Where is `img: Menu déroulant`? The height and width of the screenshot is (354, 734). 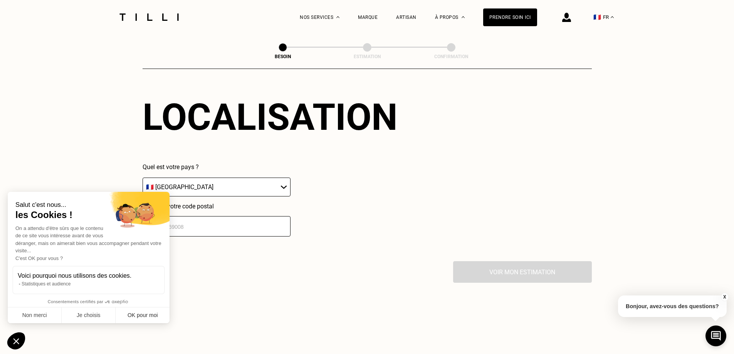
img: Menu déroulant is located at coordinates (338, 17).